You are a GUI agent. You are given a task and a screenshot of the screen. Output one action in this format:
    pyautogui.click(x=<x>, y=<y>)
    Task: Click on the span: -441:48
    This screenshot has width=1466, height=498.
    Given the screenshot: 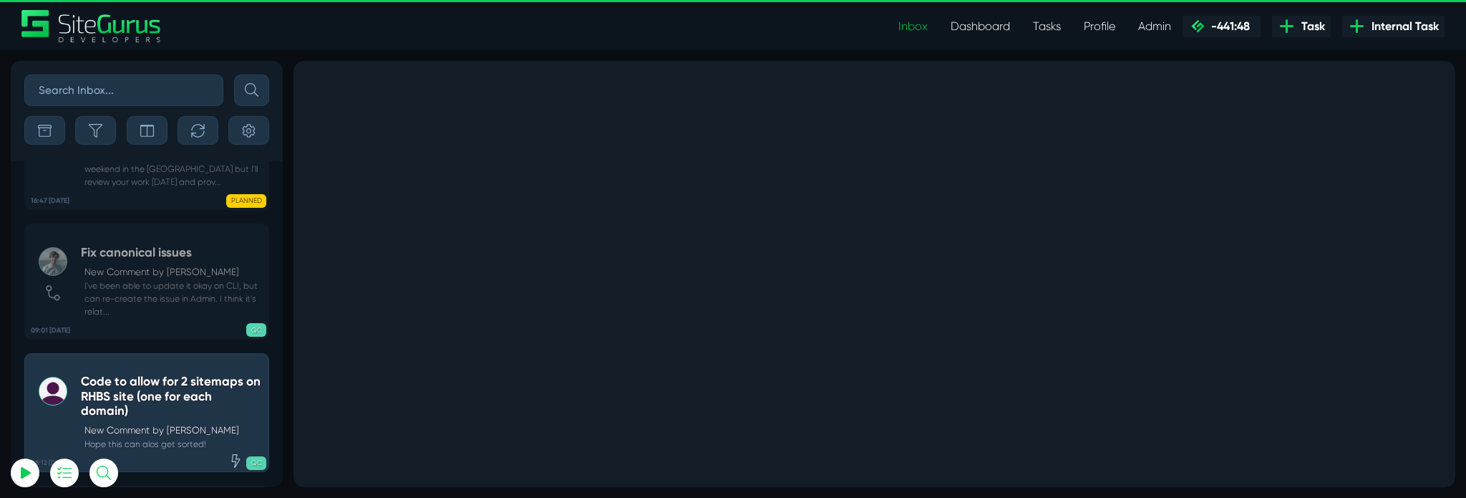 What is the action you would take?
    pyautogui.click(x=1228, y=26)
    